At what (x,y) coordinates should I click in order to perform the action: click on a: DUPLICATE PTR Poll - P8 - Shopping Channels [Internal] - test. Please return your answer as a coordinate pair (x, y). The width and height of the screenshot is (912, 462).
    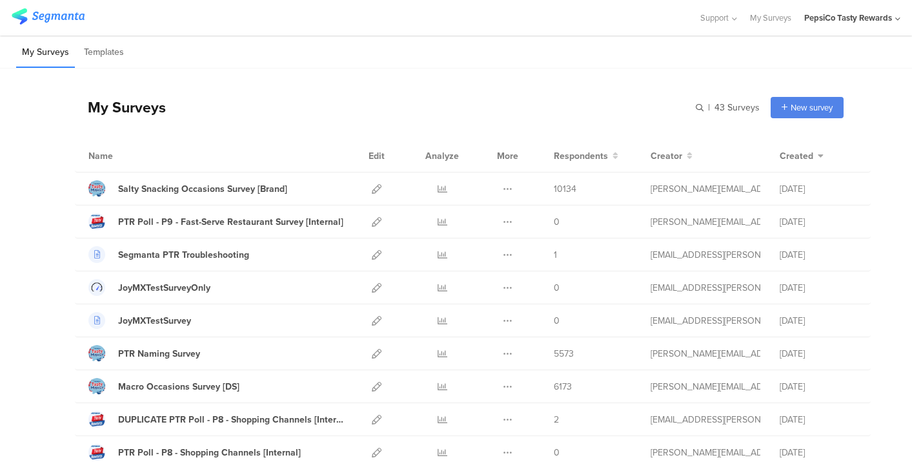
    Looking at the image, I should click on (216, 419).